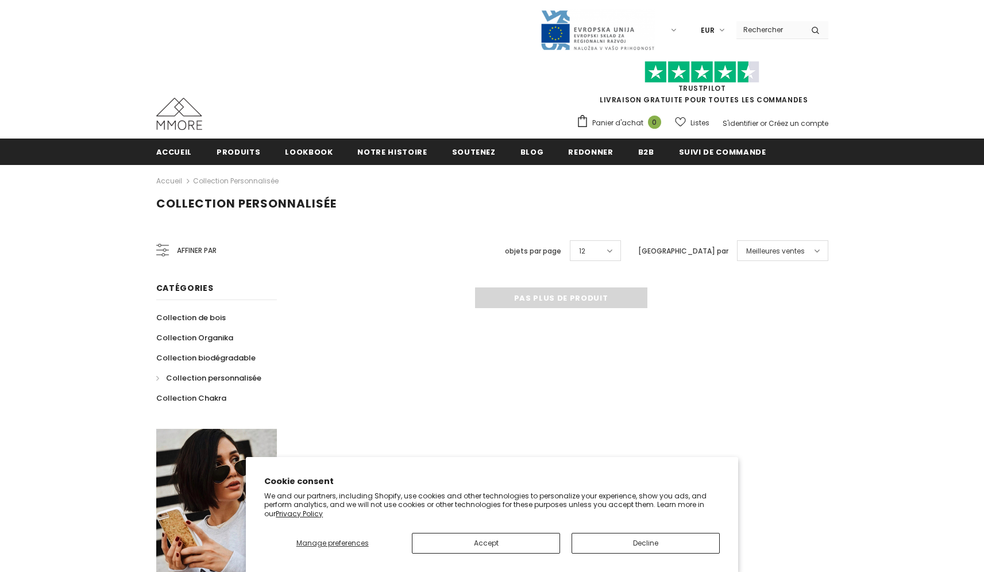 The image size is (984, 572). What do you see at coordinates (763, 123) in the screenshot?
I see `span: or` at bounding box center [763, 123].